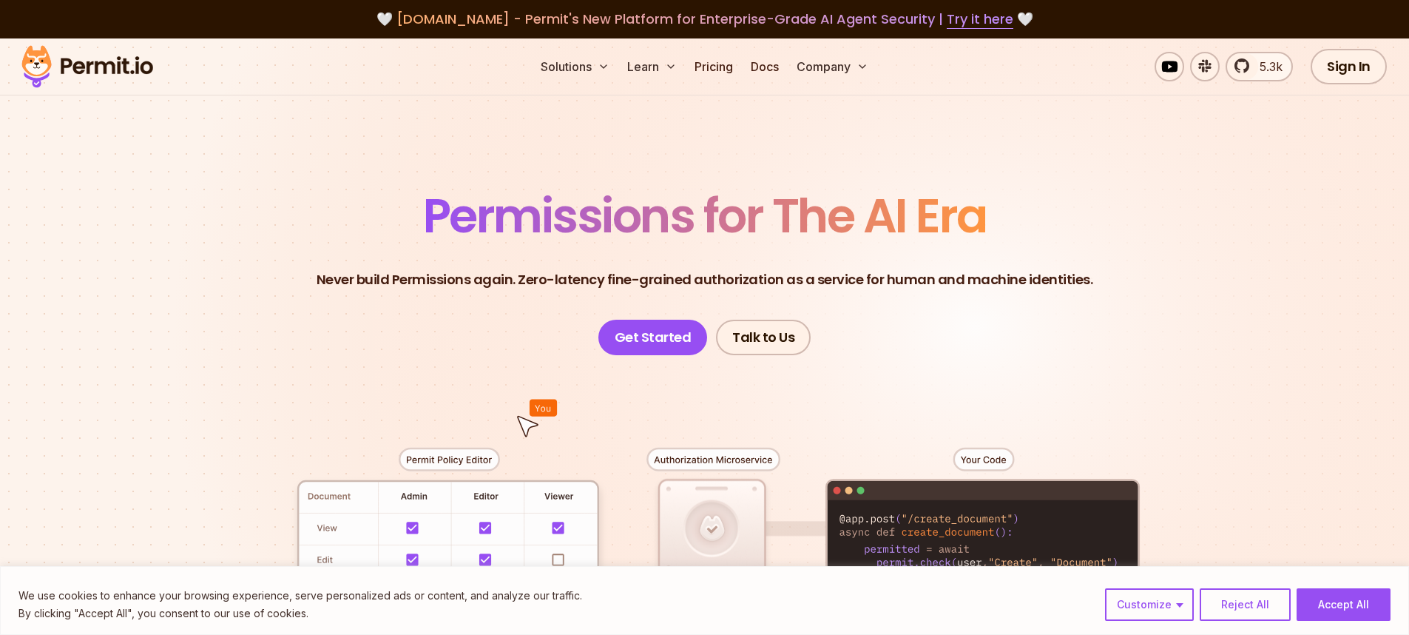 The image size is (1409, 635). What do you see at coordinates (832, 67) in the screenshot?
I see `button: Company` at bounding box center [832, 67].